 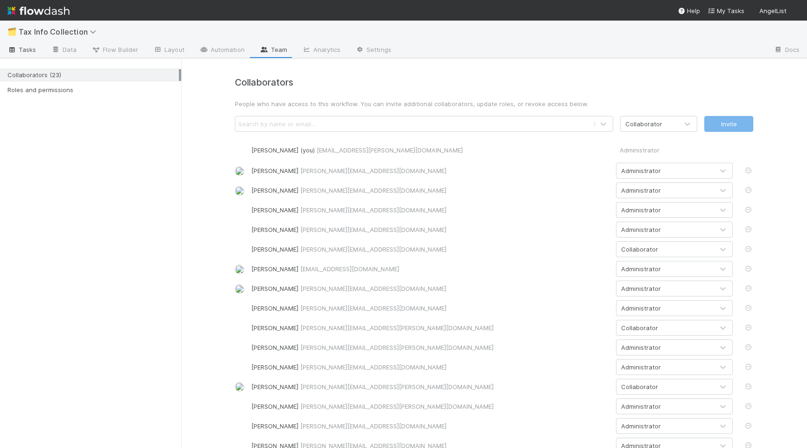 I want to click on a: My Tasks, so click(x=726, y=11).